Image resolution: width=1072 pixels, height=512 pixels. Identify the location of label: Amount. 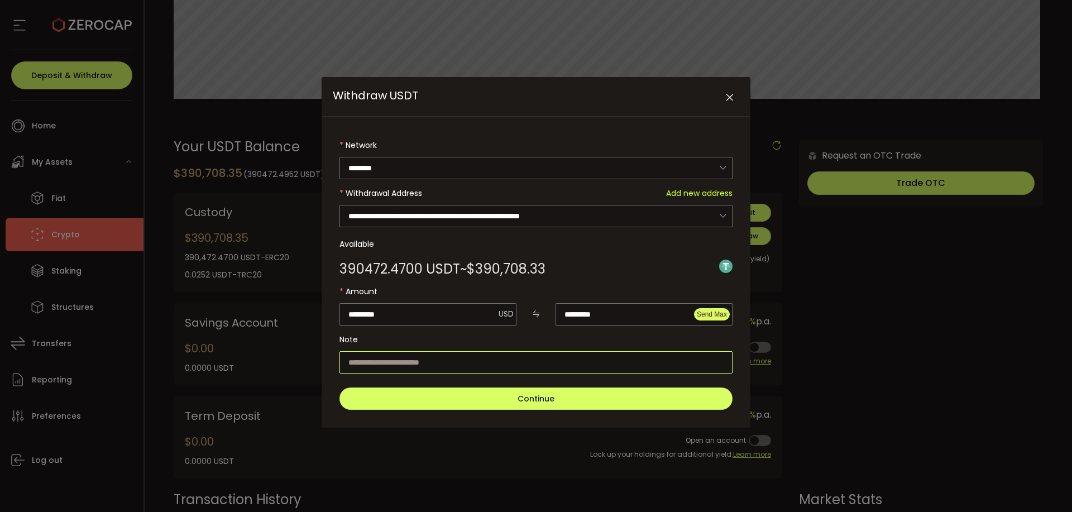
(536, 292).